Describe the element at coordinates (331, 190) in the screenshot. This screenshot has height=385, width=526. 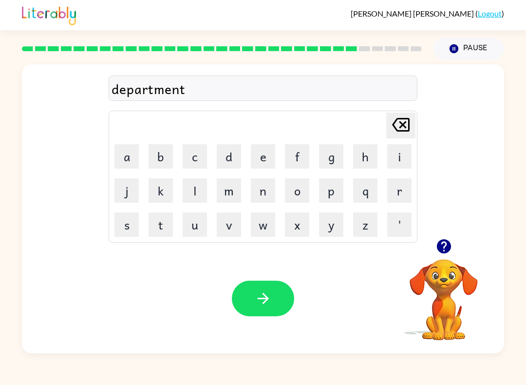
I see `button: p` at that location.